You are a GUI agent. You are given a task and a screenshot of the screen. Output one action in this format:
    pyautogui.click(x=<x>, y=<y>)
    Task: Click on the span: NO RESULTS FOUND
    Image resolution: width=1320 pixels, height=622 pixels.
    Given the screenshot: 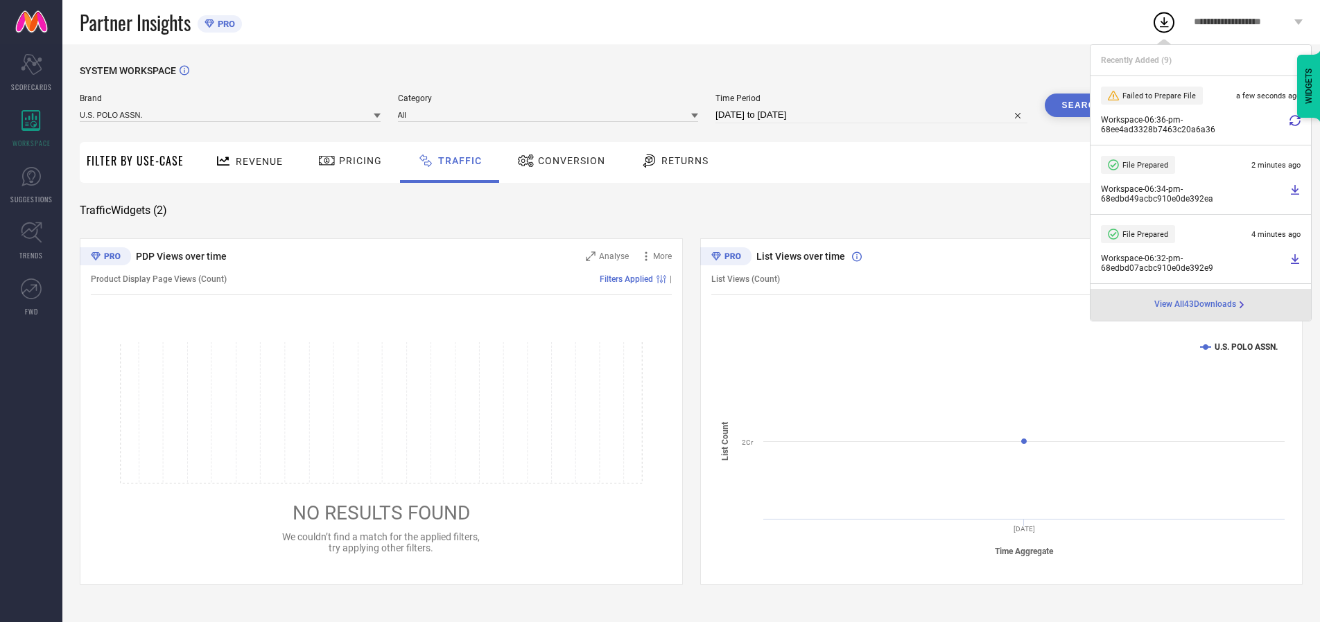 What is the action you would take?
    pyautogui.click(x=381, y=513)
    